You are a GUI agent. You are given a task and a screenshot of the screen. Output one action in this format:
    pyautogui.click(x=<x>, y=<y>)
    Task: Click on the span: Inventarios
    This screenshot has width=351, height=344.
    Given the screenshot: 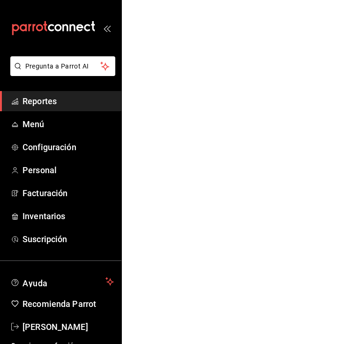 What is the action you would take?
    pyautogui.click(x=68, y=216)
    